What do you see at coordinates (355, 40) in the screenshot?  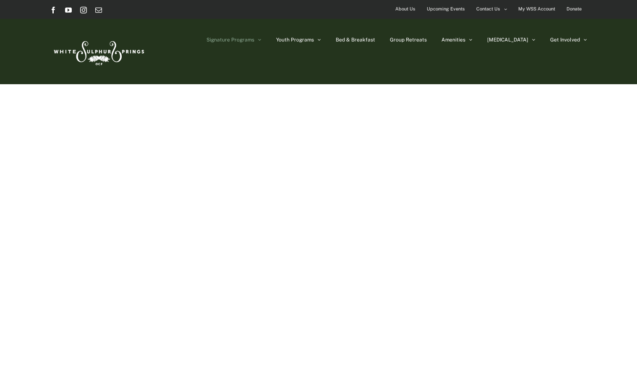 I see `span: Bed & Breakfast` at bounding box center [355, 40].